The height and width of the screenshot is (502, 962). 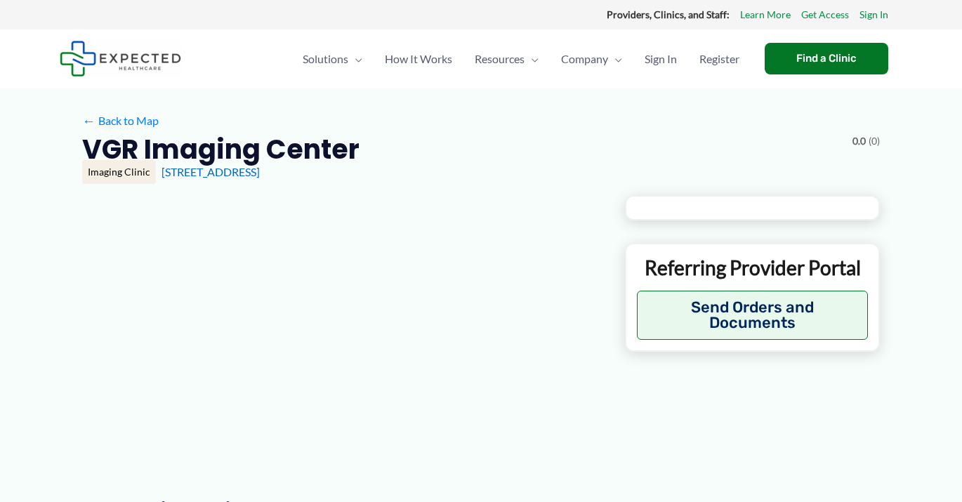 I want to click on p: Referring Provider Portal, so click(x=752, y=268).